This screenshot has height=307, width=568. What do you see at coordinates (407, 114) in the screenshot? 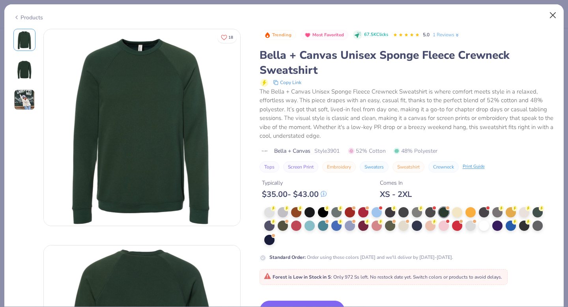
I see `div: The Bella + Canvas Unisex Sponge Fleece Crewneck Sweatshirt is where comfort meets style in a rel...` at bounding box center [407, 114].